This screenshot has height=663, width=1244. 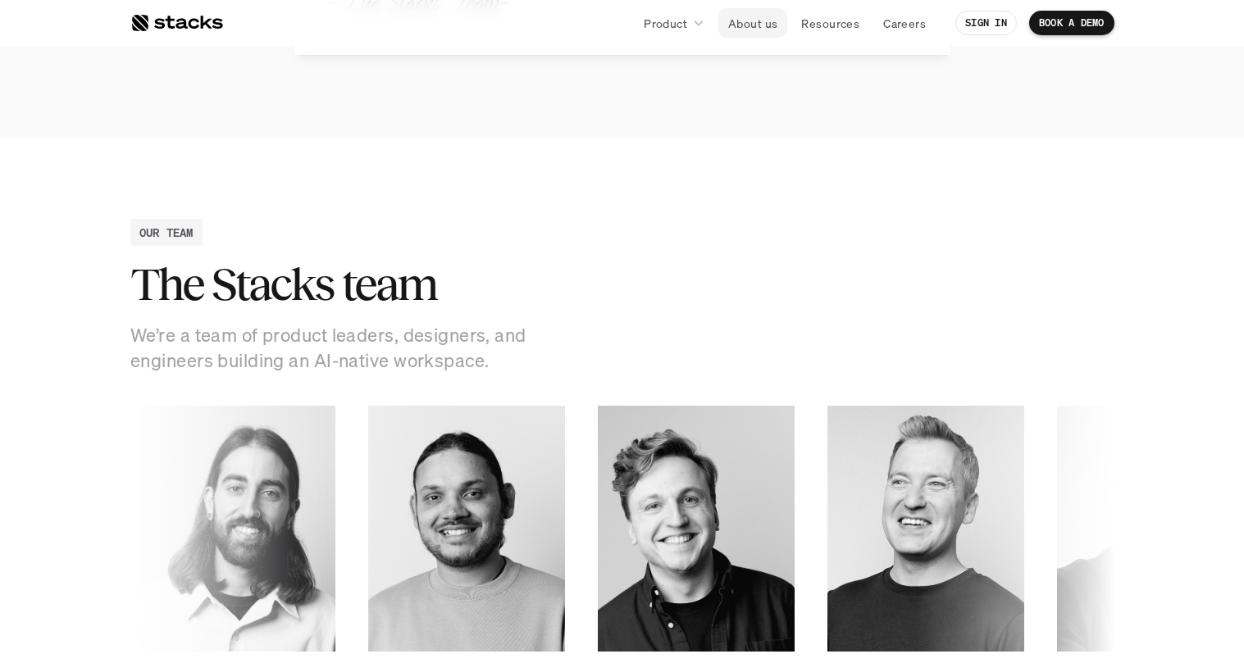 I want to click on h2: OUR TEAM, so click(x=166, y=232).